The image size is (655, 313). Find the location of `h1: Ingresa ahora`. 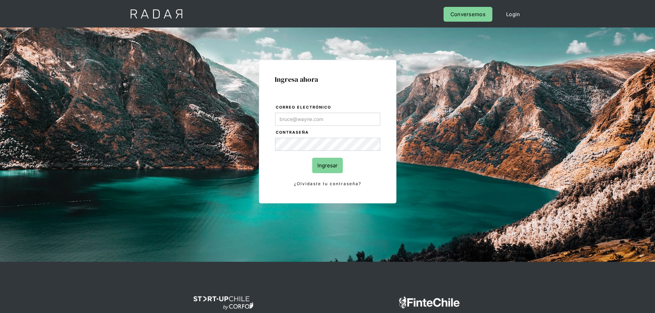

h1: Ingresa ahora is located at coordinates (328, 79).